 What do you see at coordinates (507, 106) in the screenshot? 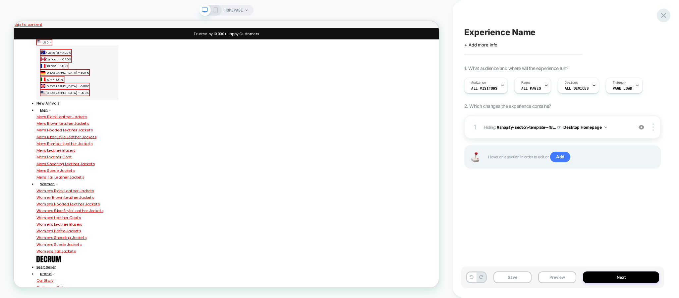
I see `span: 2. Which changes the experience contains?` at bounding box center [507, 106].